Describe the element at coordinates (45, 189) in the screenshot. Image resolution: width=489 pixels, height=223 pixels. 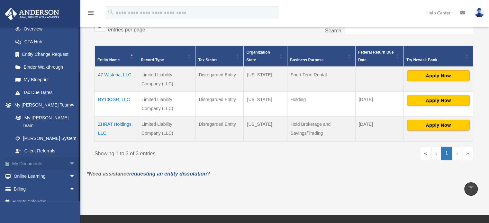
I see `a: Billingarrow_drop_down` at that location.